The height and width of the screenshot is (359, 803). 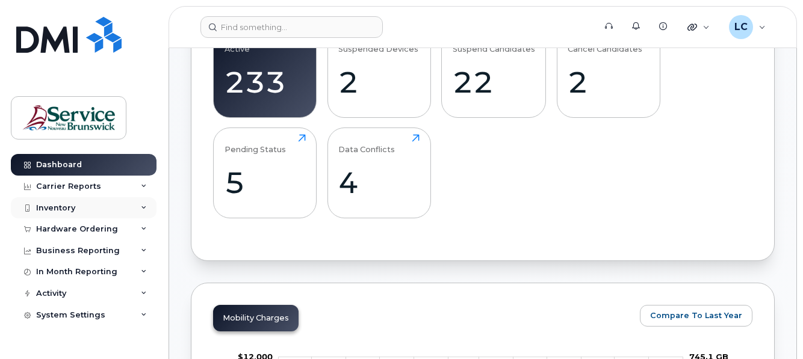 I want to click on a: Data Conflicts4, so click(x=379, y=173).